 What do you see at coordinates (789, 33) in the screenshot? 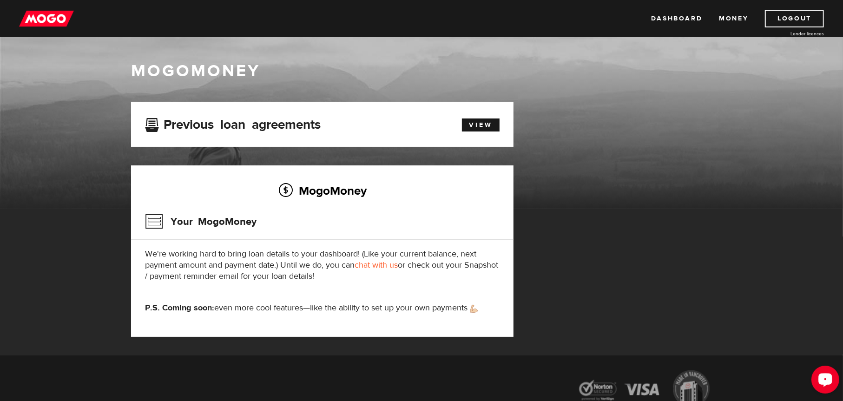
I see `a: Lender licences` at bounding box center [789, 33].